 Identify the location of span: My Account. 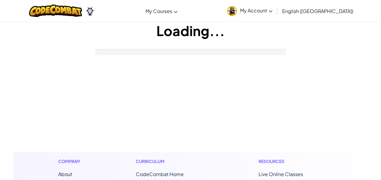
(256, 10).